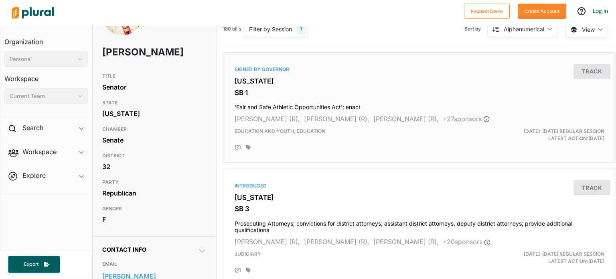  Describe the element at coordinates (46, 39) in the screenshot. I see `h3: Organization` at that location.